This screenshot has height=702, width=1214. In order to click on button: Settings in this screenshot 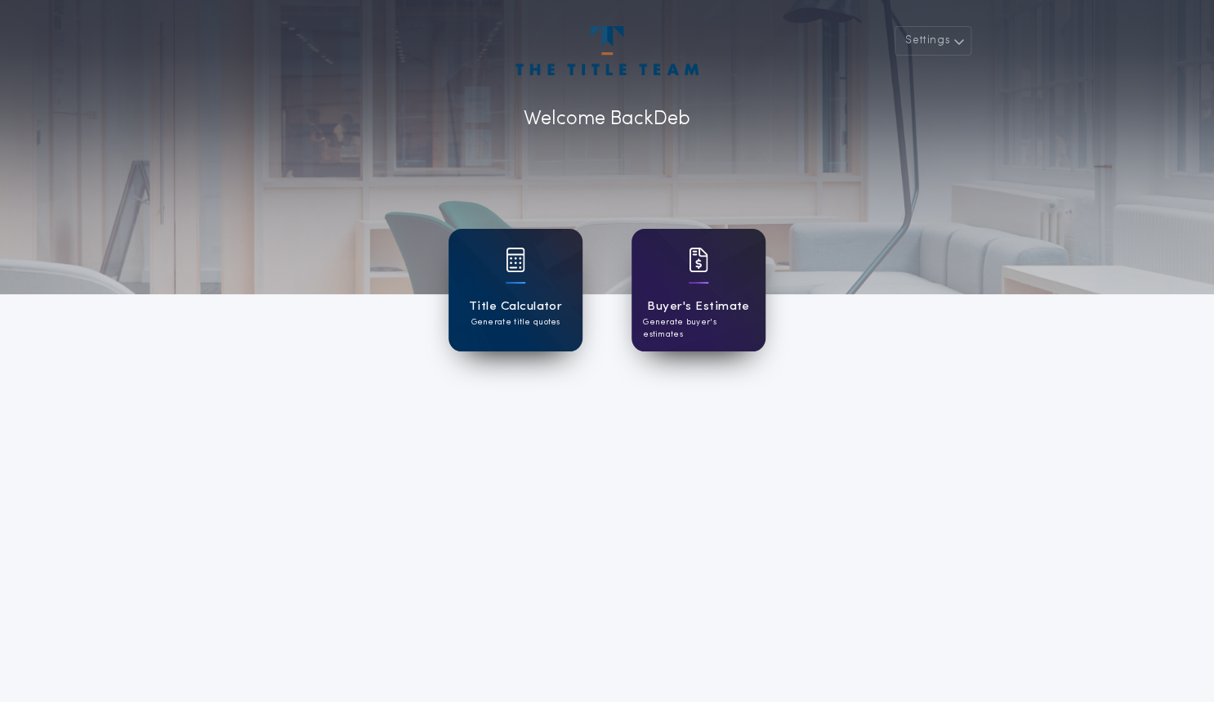, I will do `click(933, 41)`.